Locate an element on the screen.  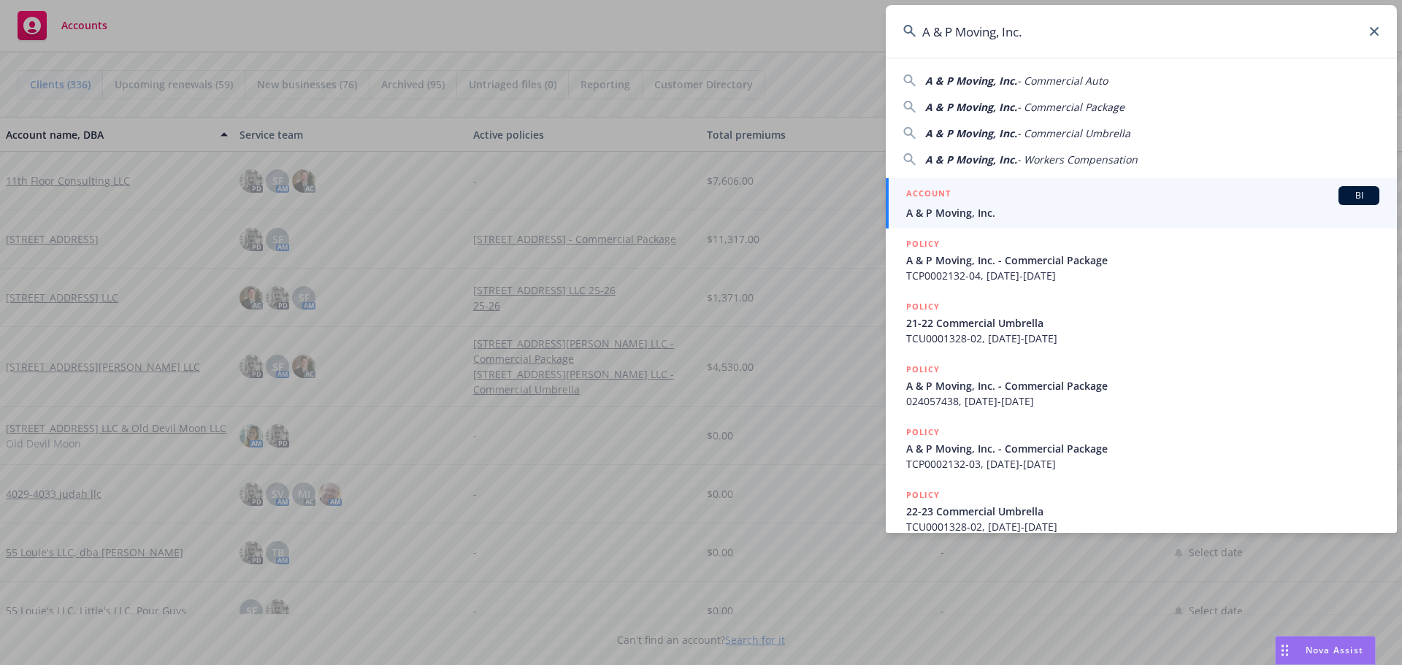
div: Drag to move is located at coordinates (1285, 651).